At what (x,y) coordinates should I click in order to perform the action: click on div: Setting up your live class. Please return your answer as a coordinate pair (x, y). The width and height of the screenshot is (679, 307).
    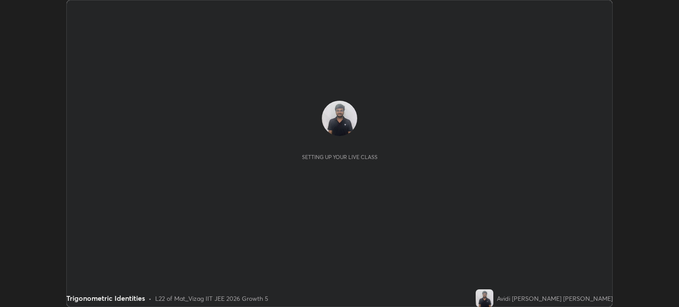
    Looking at the image, I should click on (340, 157).